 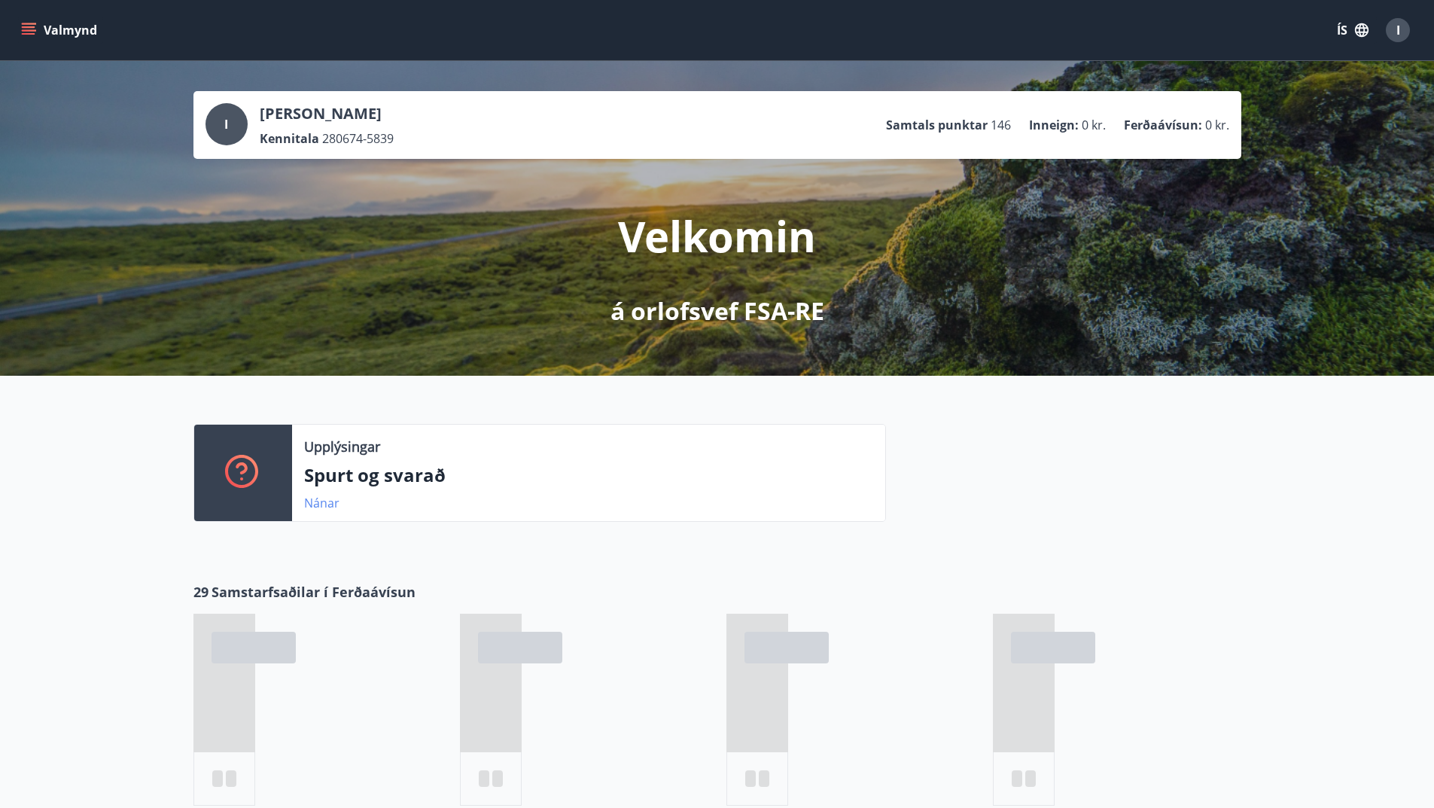 What do you see at coordinates (936, 125) in the screenshot?
I see `p: Samtals punktar` at bounding box center [936, 125].